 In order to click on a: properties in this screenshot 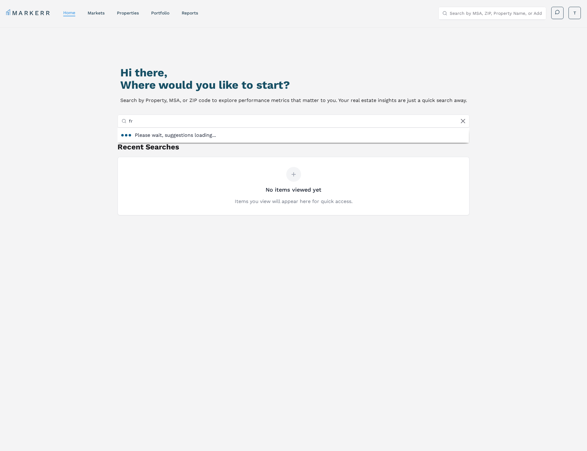, I will do `click(128, 13)`.